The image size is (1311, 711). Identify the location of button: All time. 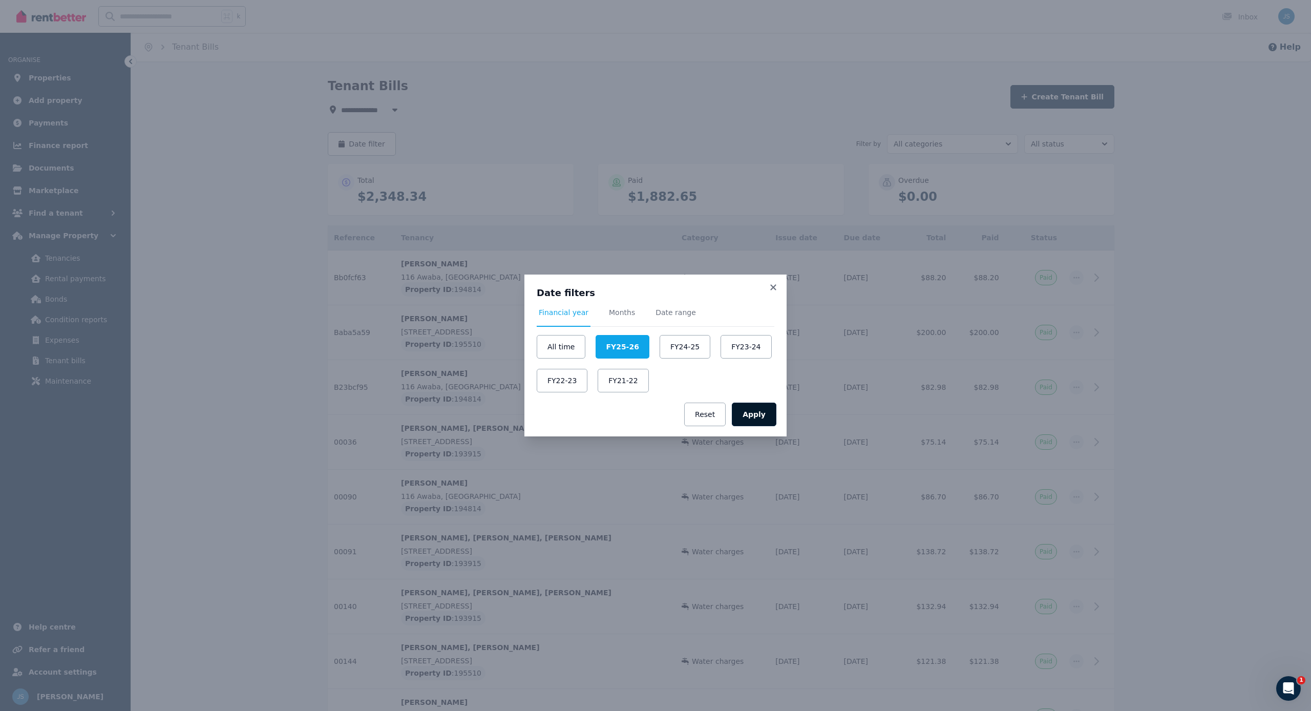
(561, 347).